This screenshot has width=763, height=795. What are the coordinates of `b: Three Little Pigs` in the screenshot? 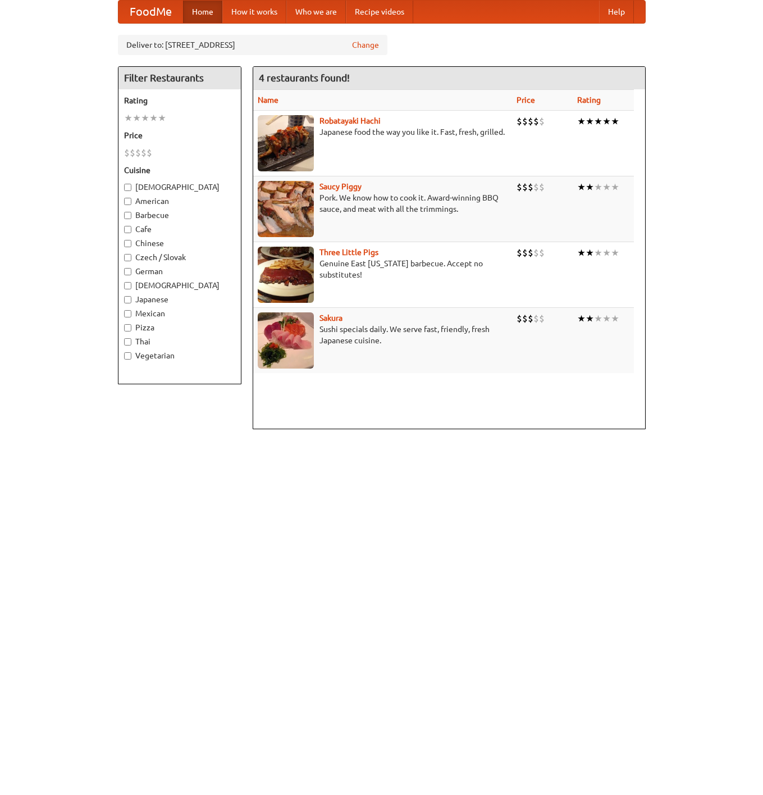 It's located at (349, 252).